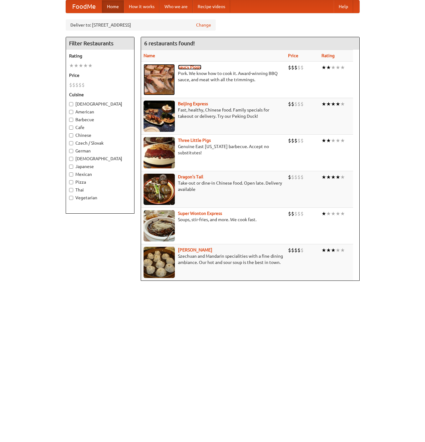 The image size is (425, 442). What do you see at coordinates (71, 198) in the screenshot?
I see `input: Vegetarian` at bounding box center [71, 198].